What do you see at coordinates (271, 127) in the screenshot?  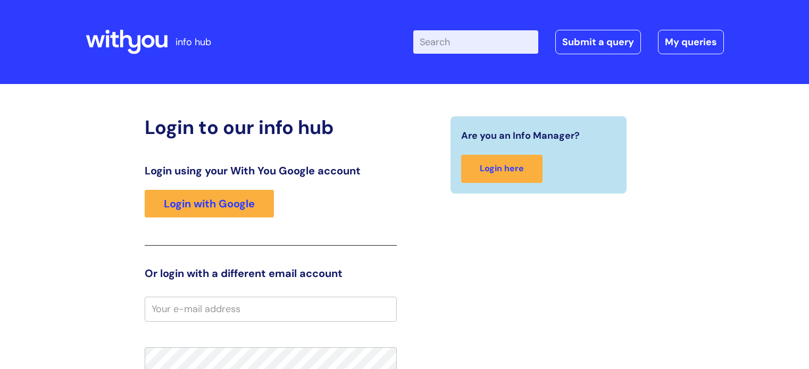 I see `h2: Login to our info hub` at bounding box center [271, 127].